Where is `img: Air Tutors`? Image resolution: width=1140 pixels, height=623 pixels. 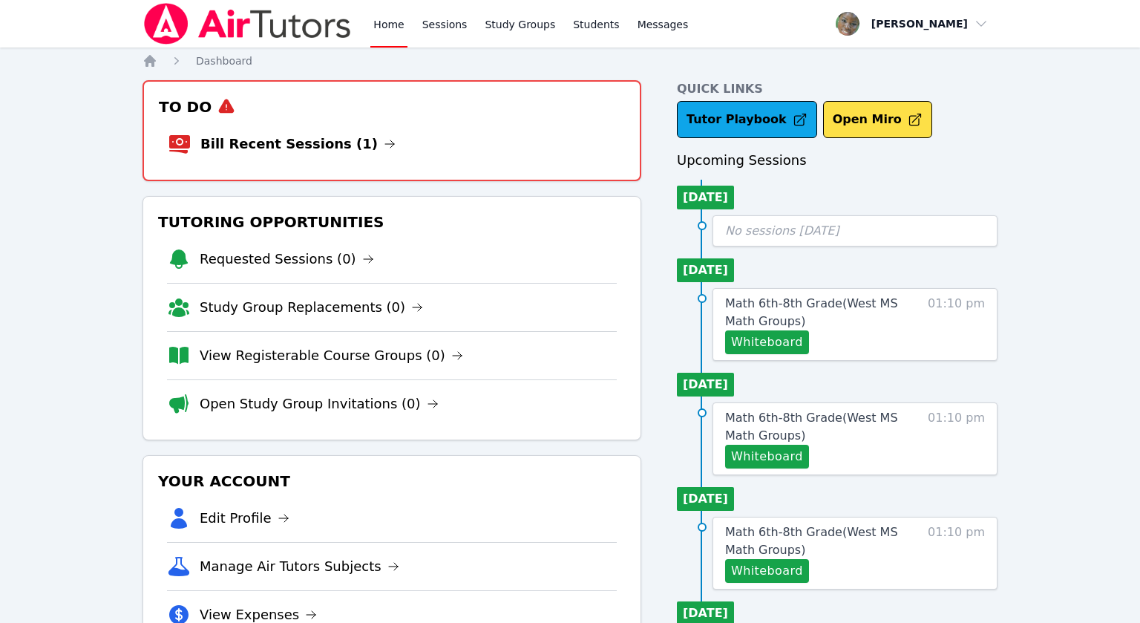
img: Air Tutors is located at coordinates (247, 24).